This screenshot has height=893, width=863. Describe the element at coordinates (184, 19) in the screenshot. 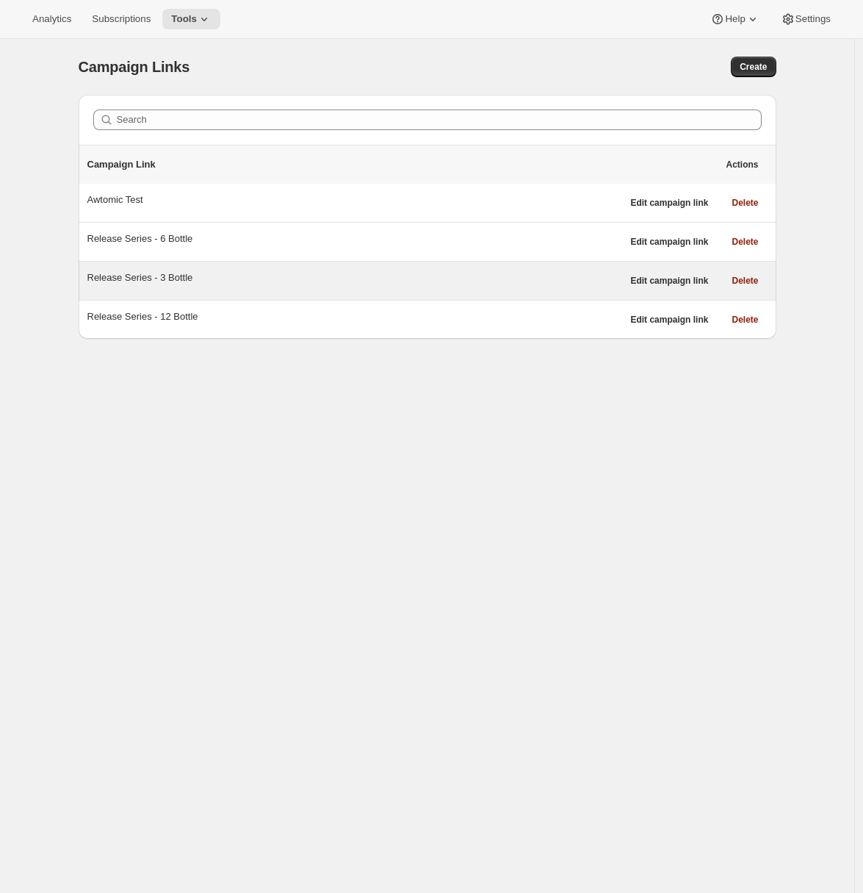

I see `span: Tools` at that location.